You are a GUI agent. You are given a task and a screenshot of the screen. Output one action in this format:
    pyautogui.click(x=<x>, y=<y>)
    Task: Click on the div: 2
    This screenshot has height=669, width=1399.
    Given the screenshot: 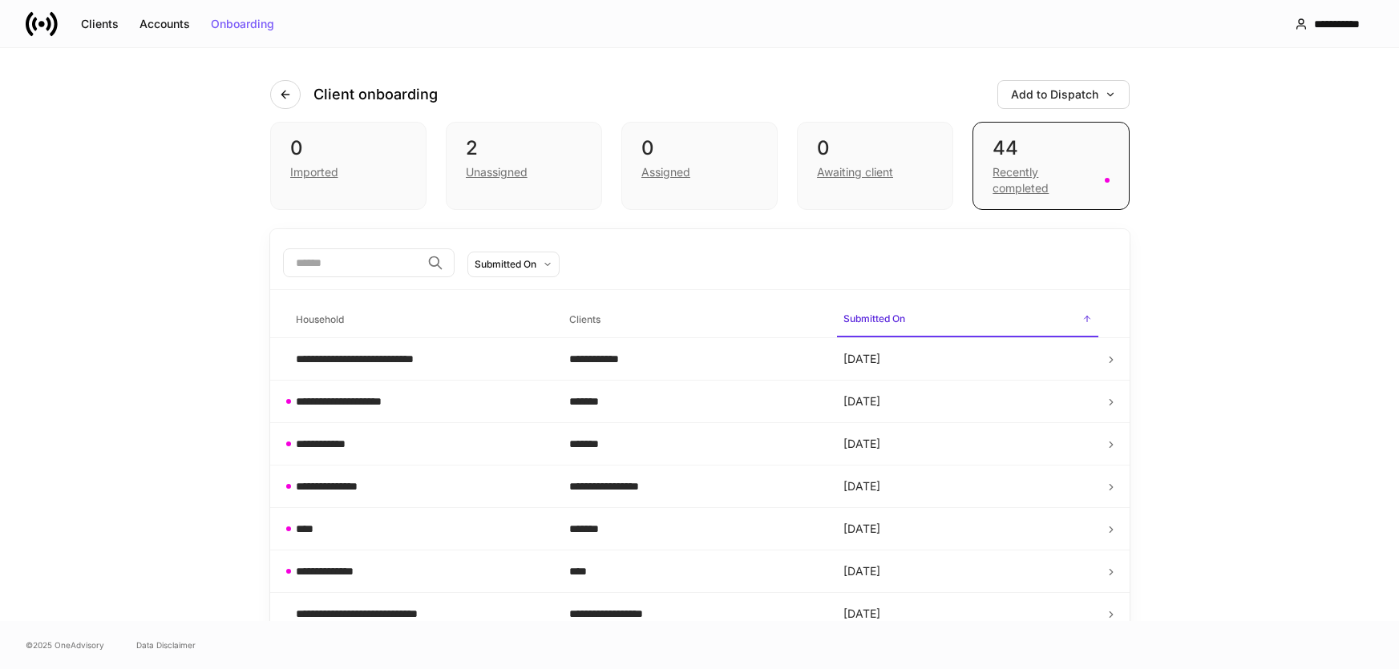 What is the action you would take?
    pyautogui.click(x=523, y=148)
    